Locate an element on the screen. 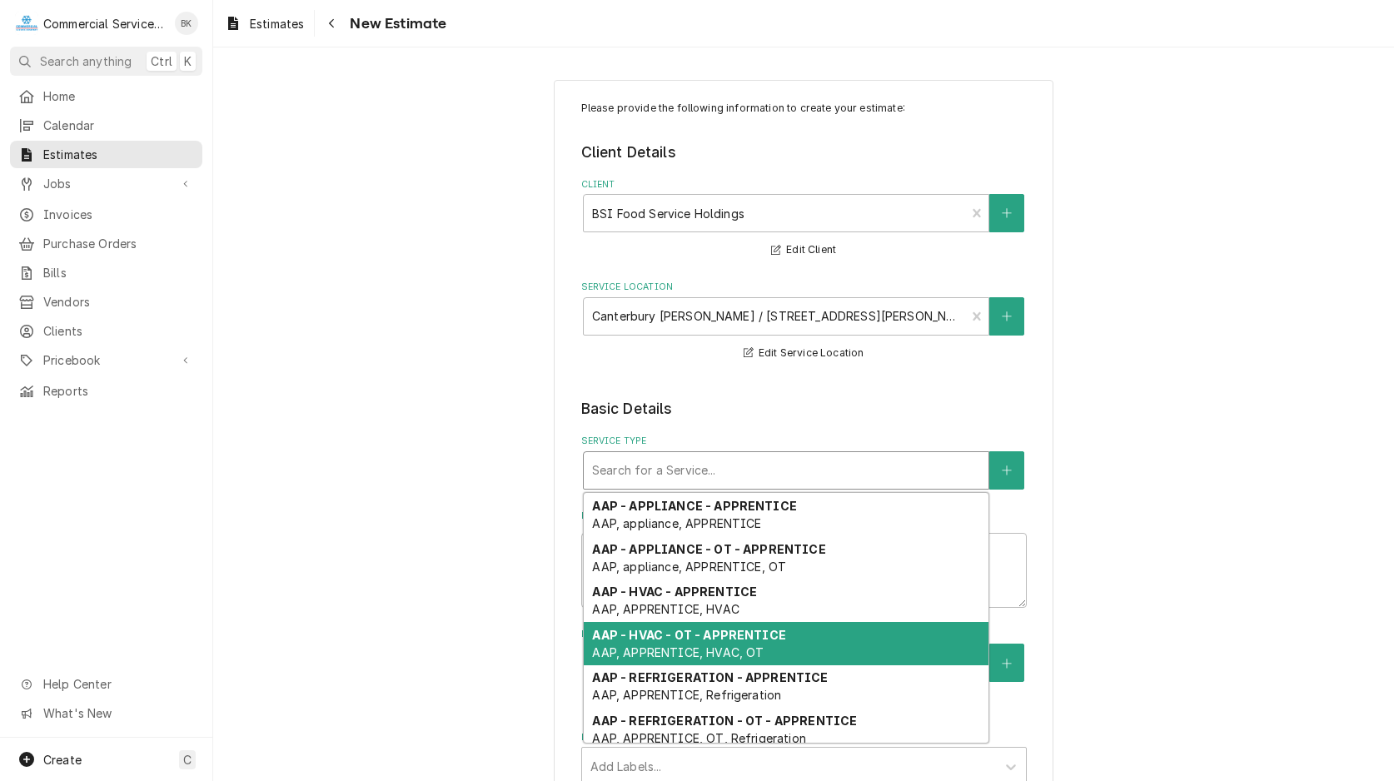 This screenshot has width=1394, height=781. legend: Basic Details is located at coordinates (803, 409).